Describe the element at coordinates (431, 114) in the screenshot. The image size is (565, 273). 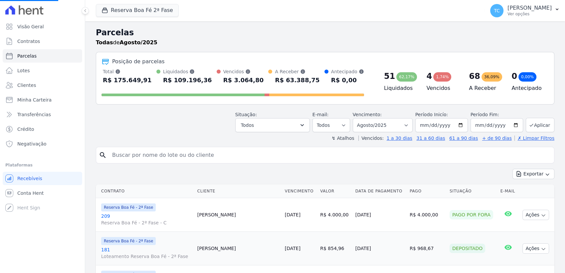
I see `label: Período Inicío:` at that location.